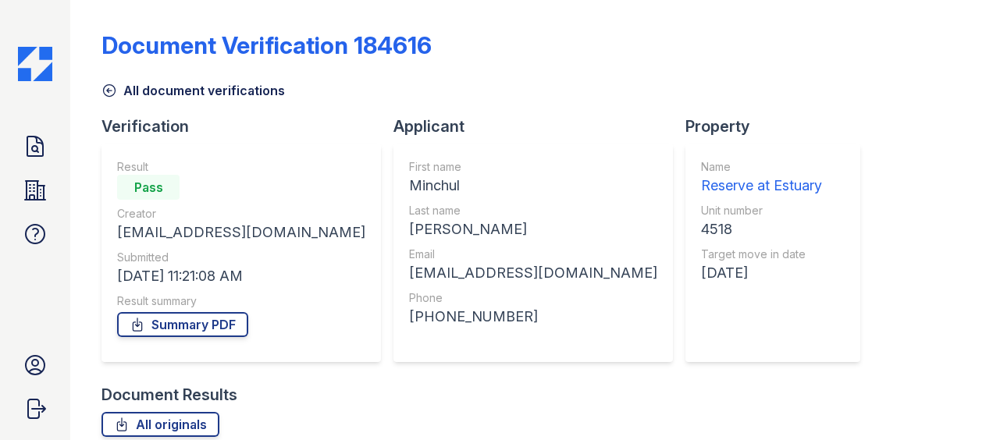  Describe the element at coordinates (169, 395) in the screenshot. I see `div: Document Results` at that location.